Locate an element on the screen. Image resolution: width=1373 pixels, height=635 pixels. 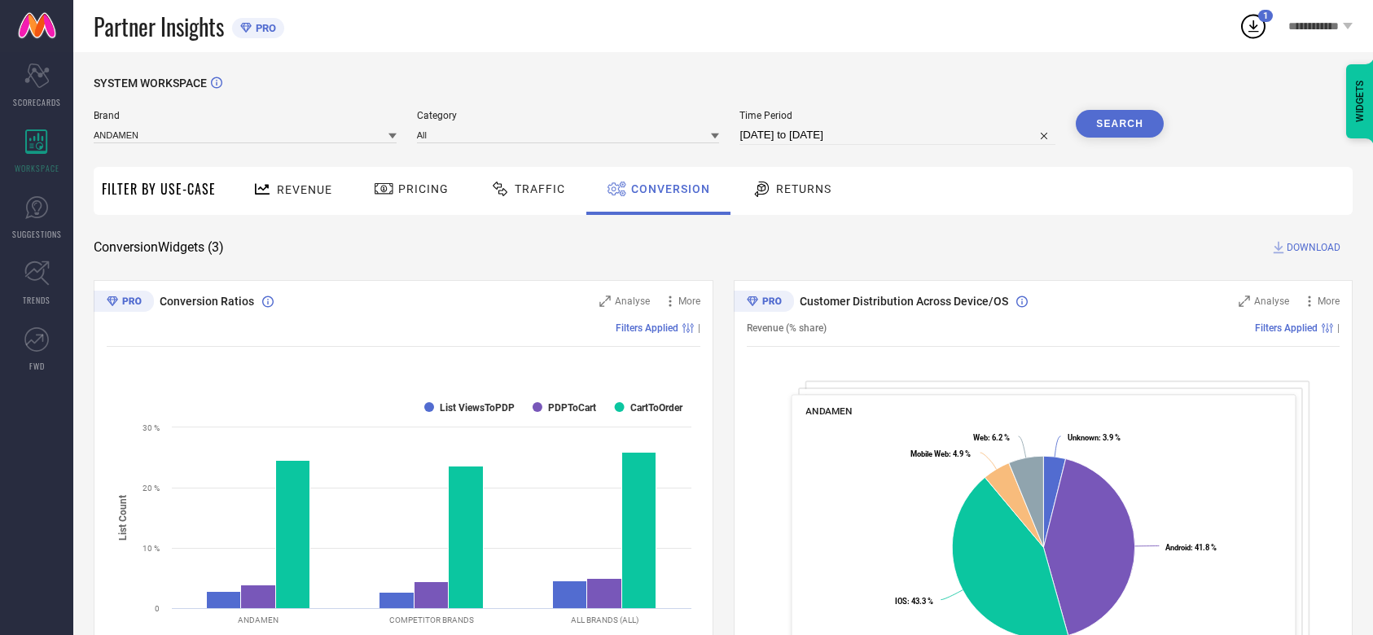
tspan: Mobile Web is located at coordinates (928, 453).